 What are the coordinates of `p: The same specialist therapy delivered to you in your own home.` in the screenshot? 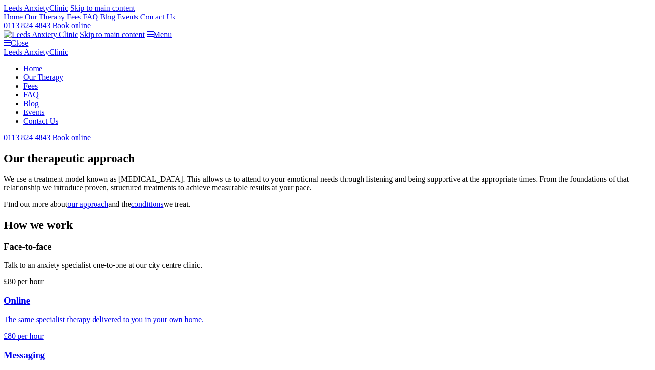 It's located at (327, 320).